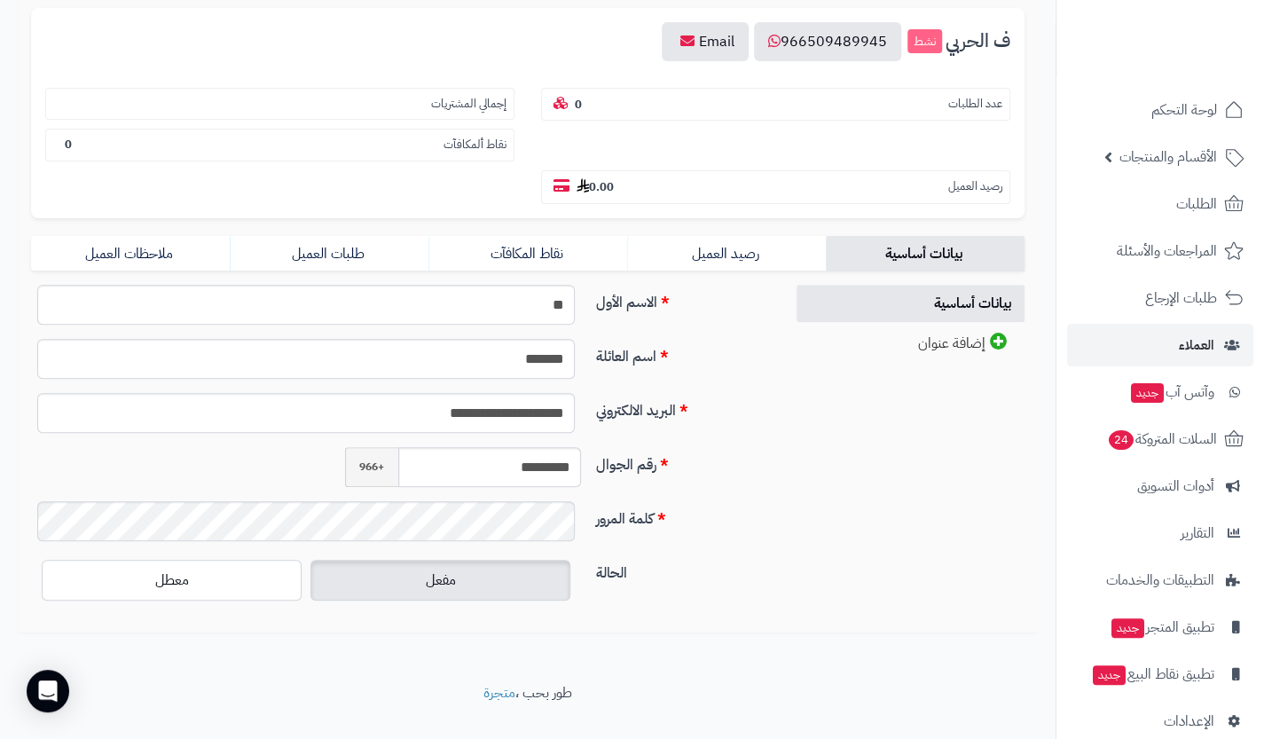  What do you see at coordinates (1160, 674) in the screenshot?
I see `a: تطبيق نقاط البيعجديد` at bounding box center [1160, 674].